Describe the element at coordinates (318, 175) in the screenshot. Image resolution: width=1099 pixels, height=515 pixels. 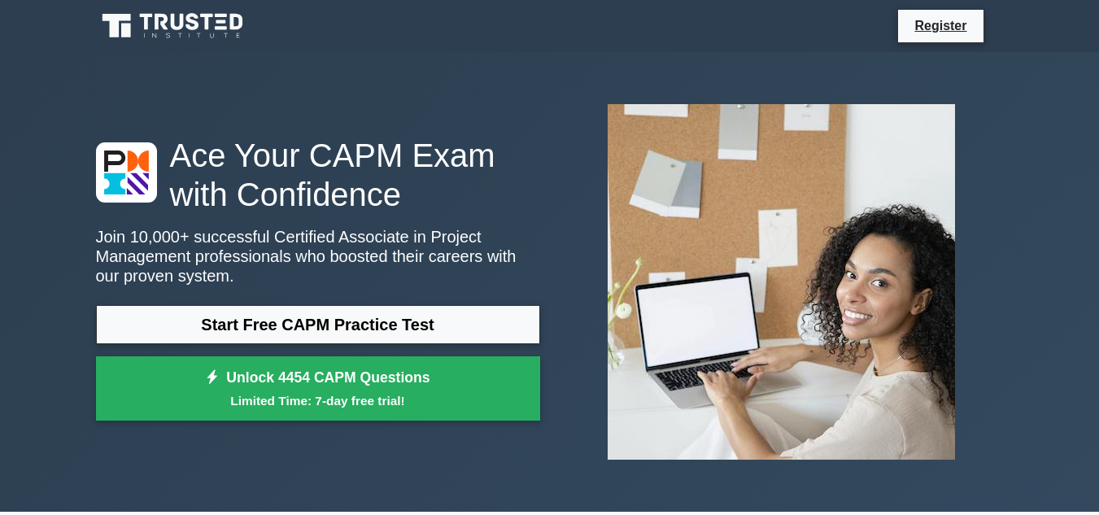
I see `h1: Ace Your CAPM Exam with Confidence` at that location.